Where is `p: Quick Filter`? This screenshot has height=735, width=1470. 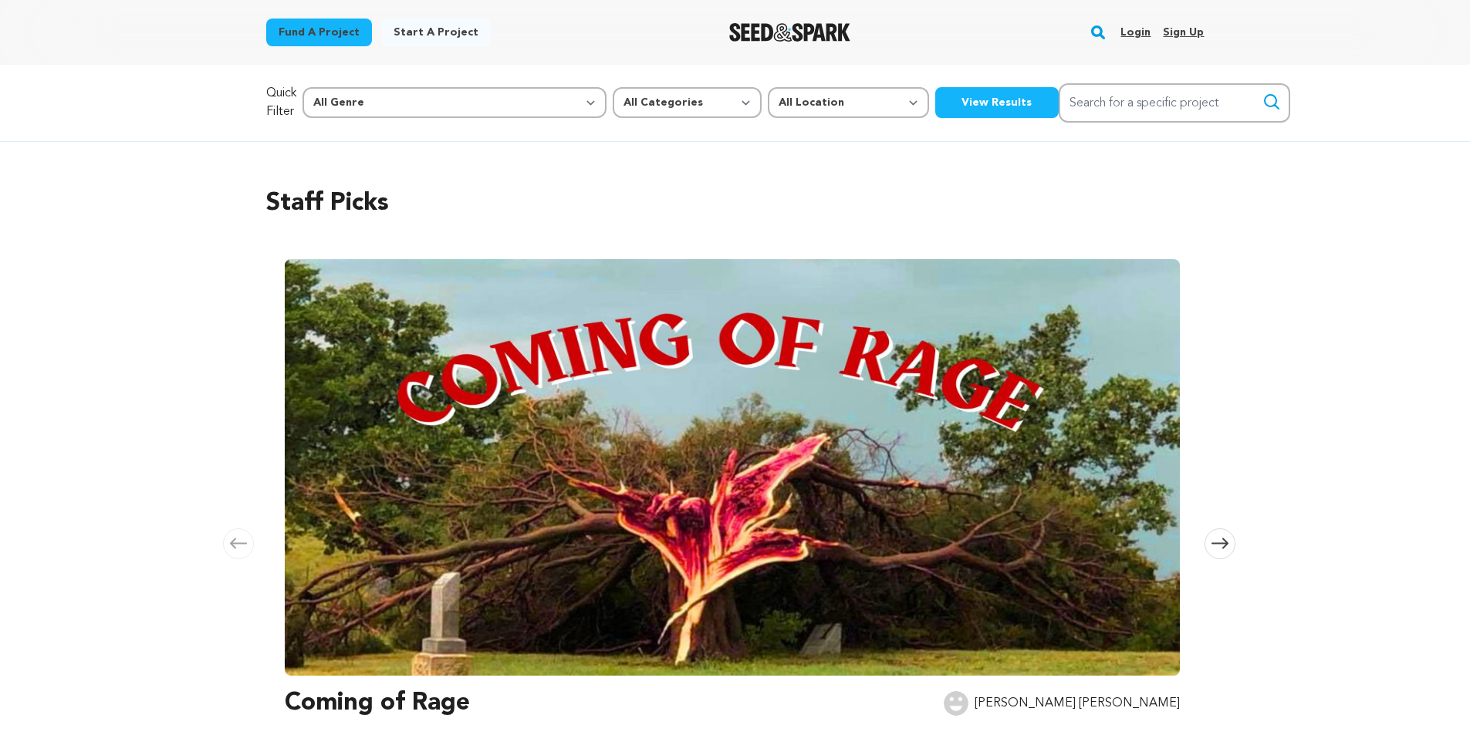 p: Quick Filter is located at coordinates (281, 103).